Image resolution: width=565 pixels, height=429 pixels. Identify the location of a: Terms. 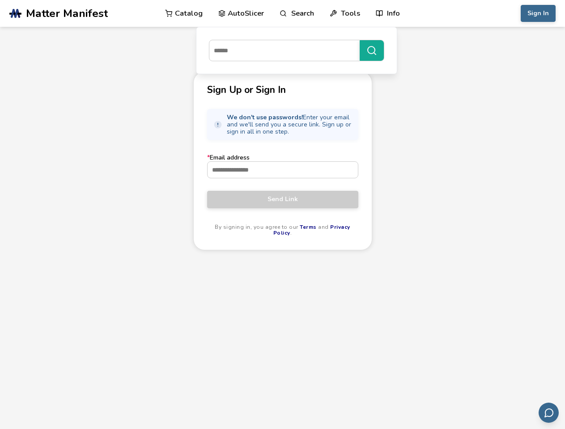
(308, 227).